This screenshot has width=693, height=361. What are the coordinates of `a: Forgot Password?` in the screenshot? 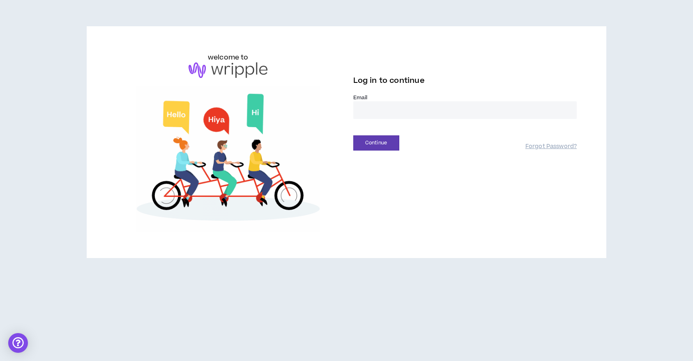 It's located at (551, 147).